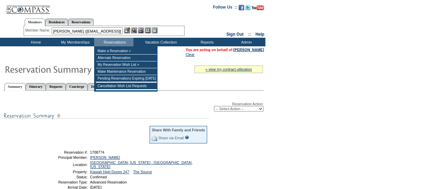  I want to click on span: Advanced Reservation, so click(108, 182).